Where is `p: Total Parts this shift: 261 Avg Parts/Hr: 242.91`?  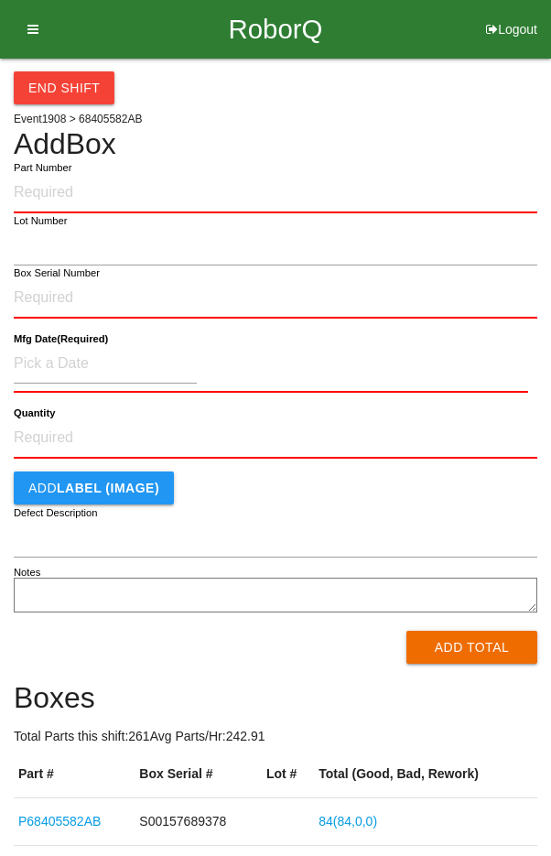 p: Total Parts this shift: 261 Avg Parts/Hr: 242.91 is located at coordinates (276, 736).